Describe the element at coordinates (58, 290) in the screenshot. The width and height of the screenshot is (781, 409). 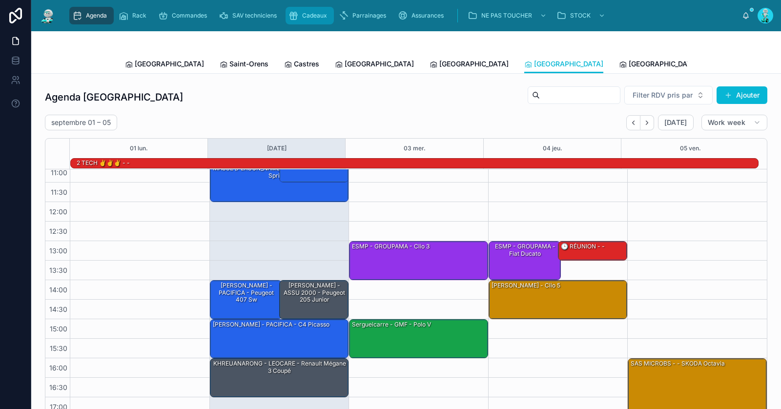
I see `span: 14:00` at that location.